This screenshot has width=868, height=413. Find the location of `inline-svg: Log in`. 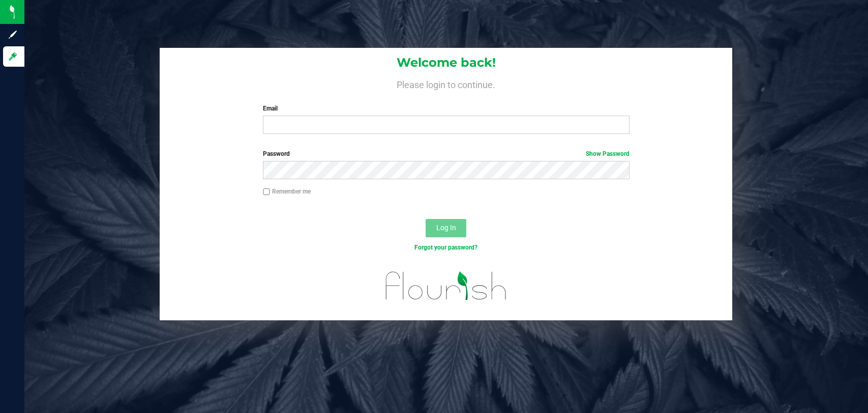

inline-svg: Log in is located at coordinates (13, 56).